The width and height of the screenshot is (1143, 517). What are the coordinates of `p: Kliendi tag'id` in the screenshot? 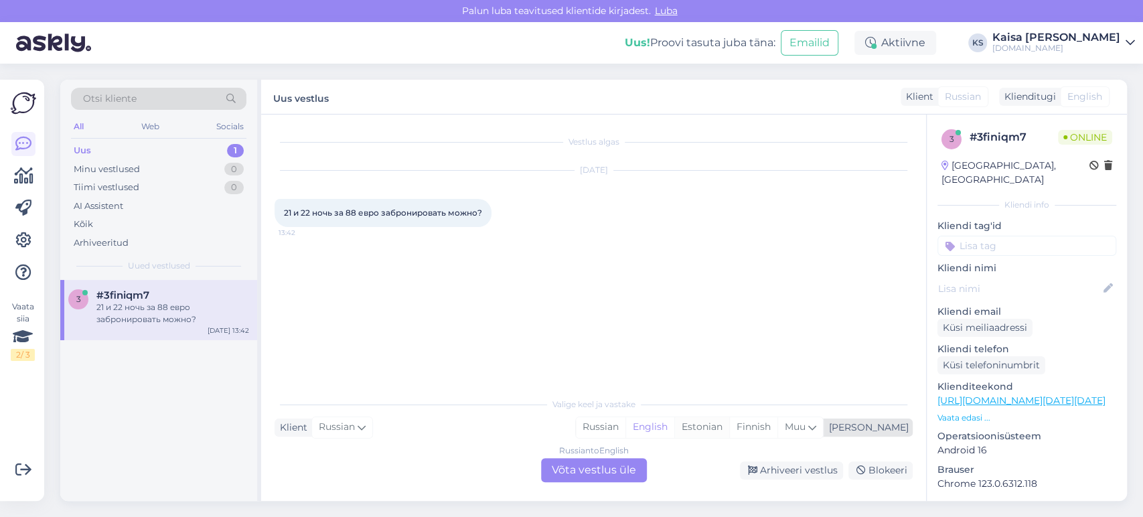 It's located at (1026, 226).